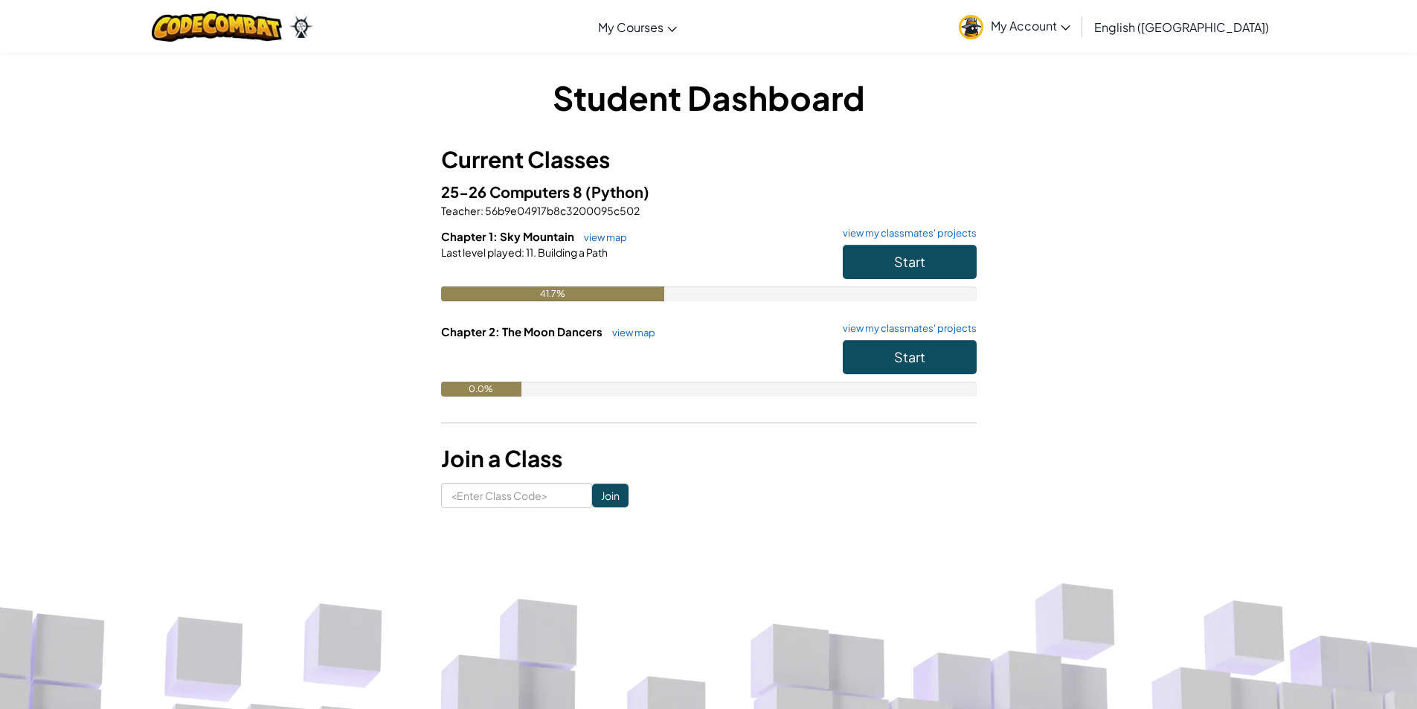  Describe the element at coordinates (553, 294) in the screenshot. I see `div: 41.7%` at that location.